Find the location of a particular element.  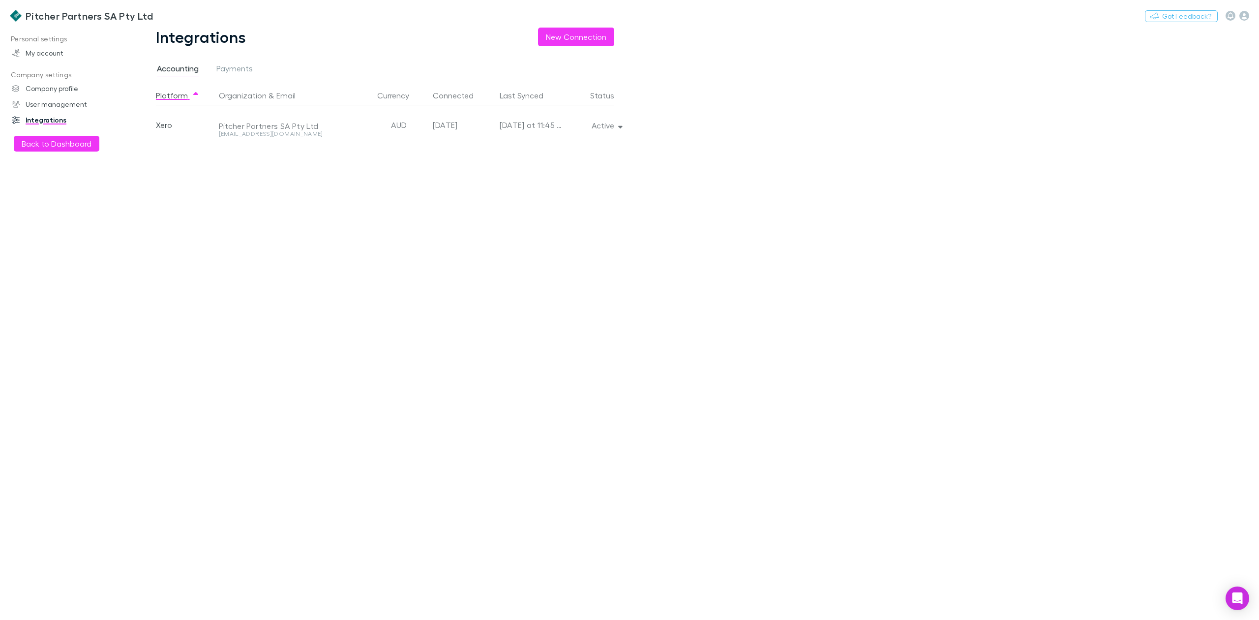

img: Pitcher Partners SA Pty Ltd's Logo is located at coordinates (16, 16).